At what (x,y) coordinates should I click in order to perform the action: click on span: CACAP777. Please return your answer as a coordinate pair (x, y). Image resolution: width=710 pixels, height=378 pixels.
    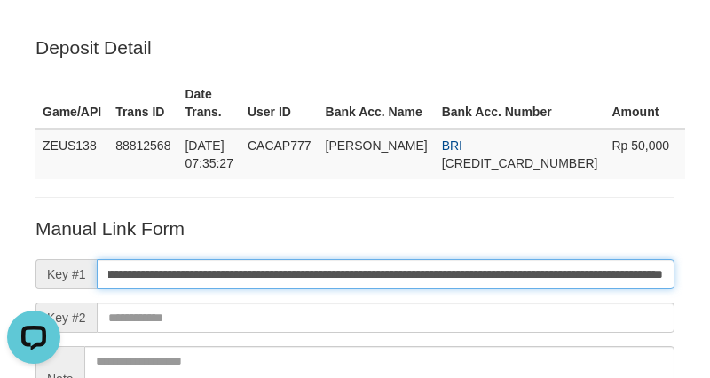
    Looking at the image, I should click on (279, 146).